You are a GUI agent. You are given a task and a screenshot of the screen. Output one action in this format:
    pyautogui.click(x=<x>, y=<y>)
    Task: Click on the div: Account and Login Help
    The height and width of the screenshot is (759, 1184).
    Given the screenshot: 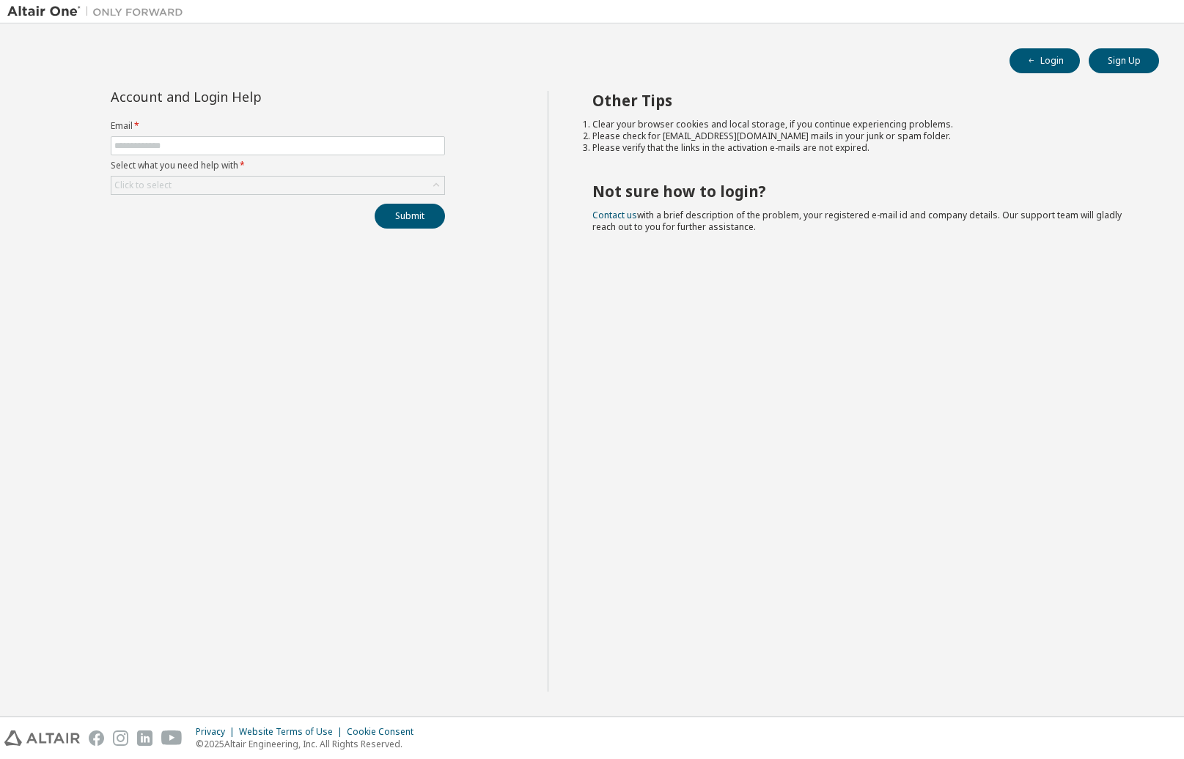 What is the action you would take?
    pyautogui.click(x=244, y=97)
    